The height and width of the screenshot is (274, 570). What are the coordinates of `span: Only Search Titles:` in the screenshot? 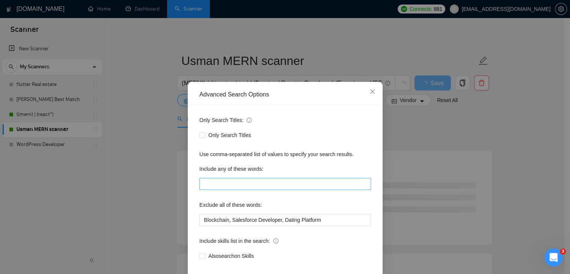 It's located at (226, 120).